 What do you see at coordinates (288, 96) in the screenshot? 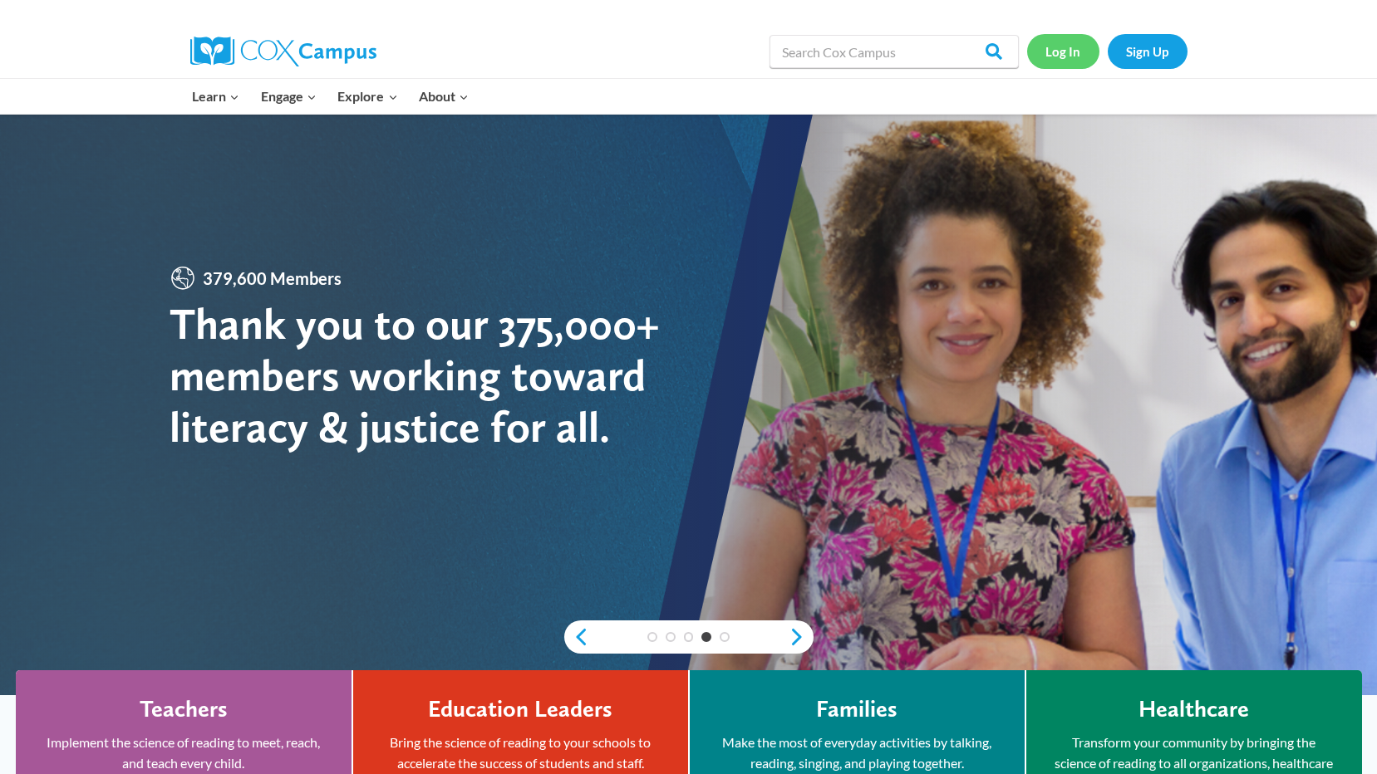
I see `button: Child menu of Engage` at bounding box center [288, 96].